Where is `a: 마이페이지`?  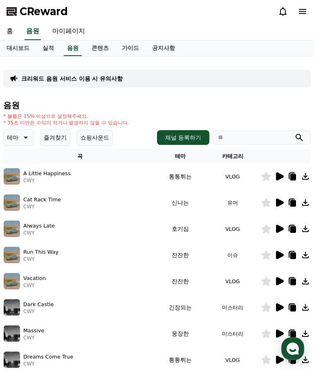 a: 마이페이지 is located at coordinates (69, 31).